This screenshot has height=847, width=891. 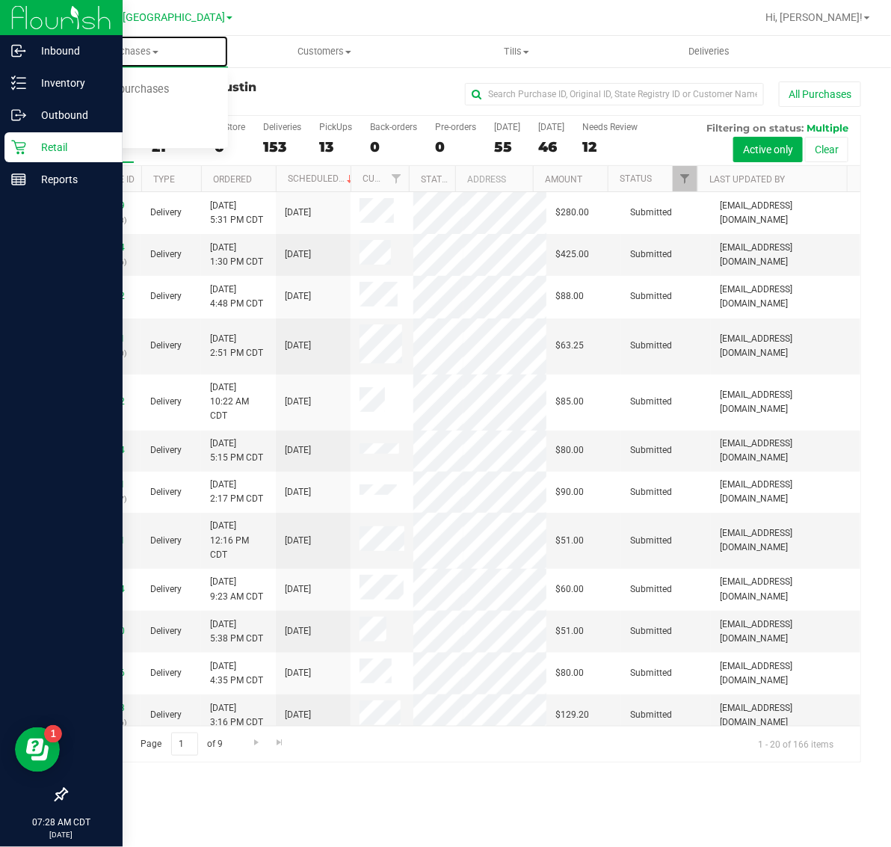 I want to click on div: Back-orders, so click(x=393, y=127).